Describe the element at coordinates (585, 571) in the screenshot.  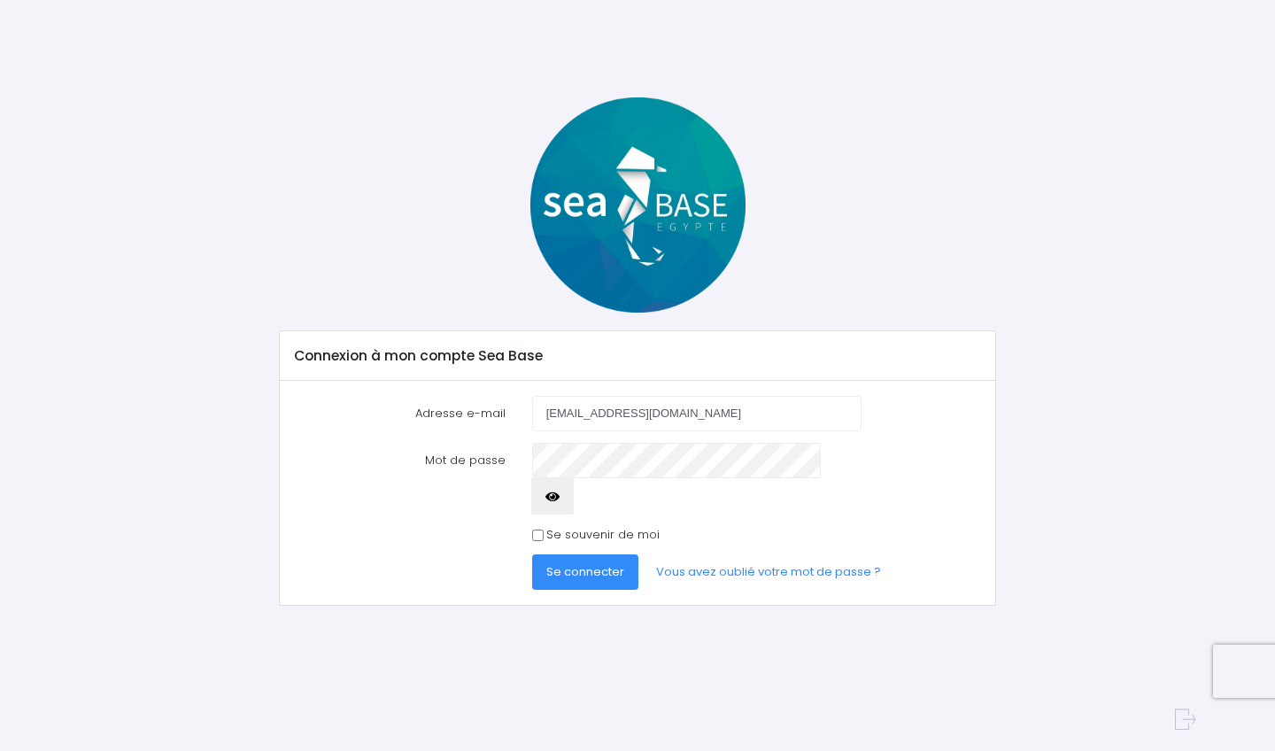
I see `span: Se connecter` at that location.